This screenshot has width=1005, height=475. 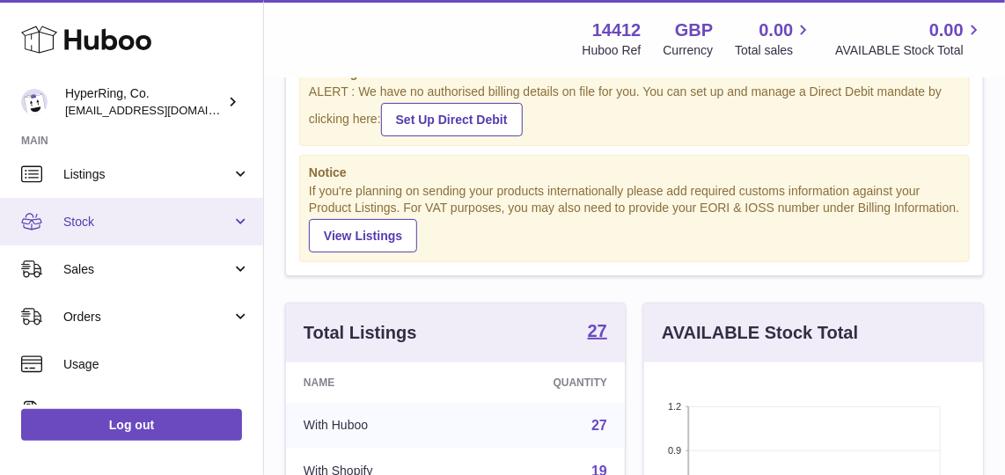 I want to click on a: 0.00 AVAILABLE Stock Total, so click(x=909, y=39).